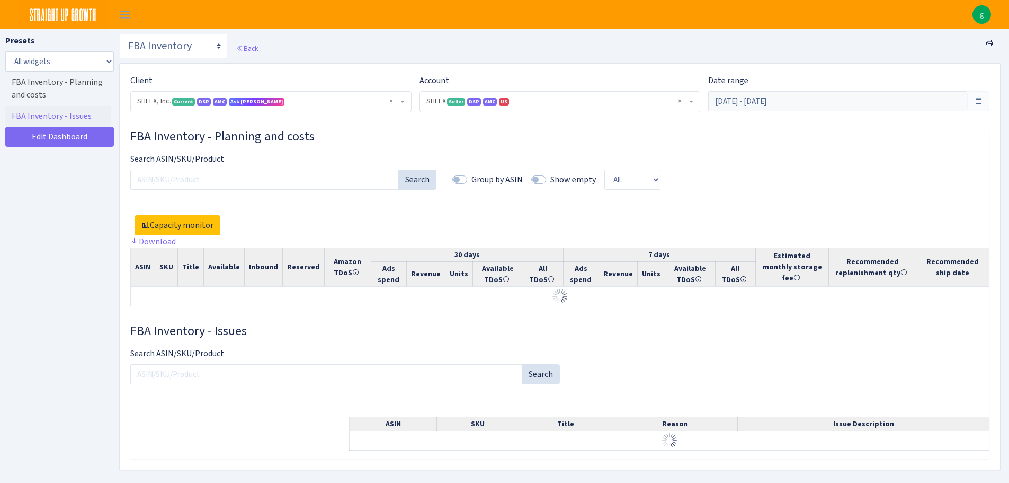  Describe the element at coordinates (863, 423) in the screenshot. I see `th: Issue Description` at that location.